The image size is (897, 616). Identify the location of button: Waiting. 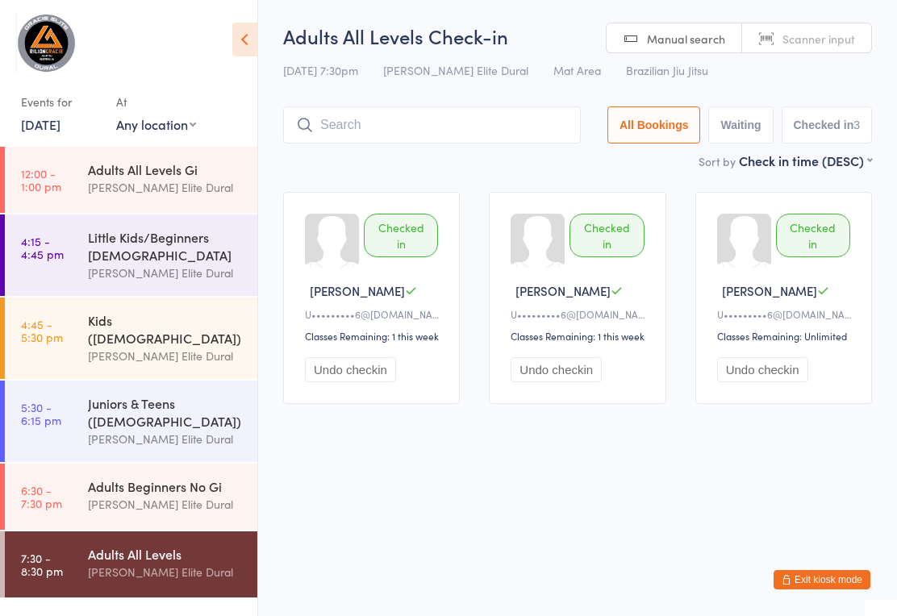
(740, 125).